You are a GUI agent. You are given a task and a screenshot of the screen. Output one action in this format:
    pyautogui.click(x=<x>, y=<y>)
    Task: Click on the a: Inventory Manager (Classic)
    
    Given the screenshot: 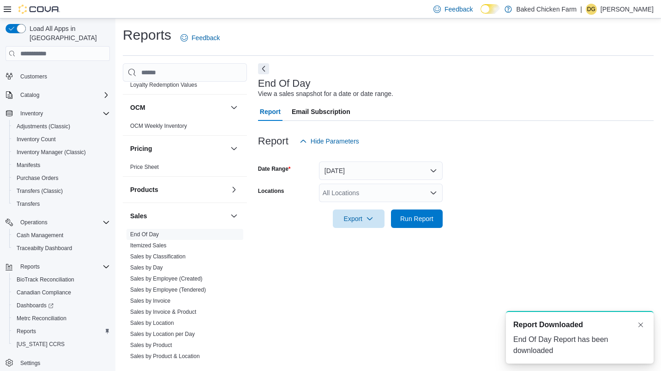 What is the action you would take?
    pyautogui.click(x=51, y=152)
    